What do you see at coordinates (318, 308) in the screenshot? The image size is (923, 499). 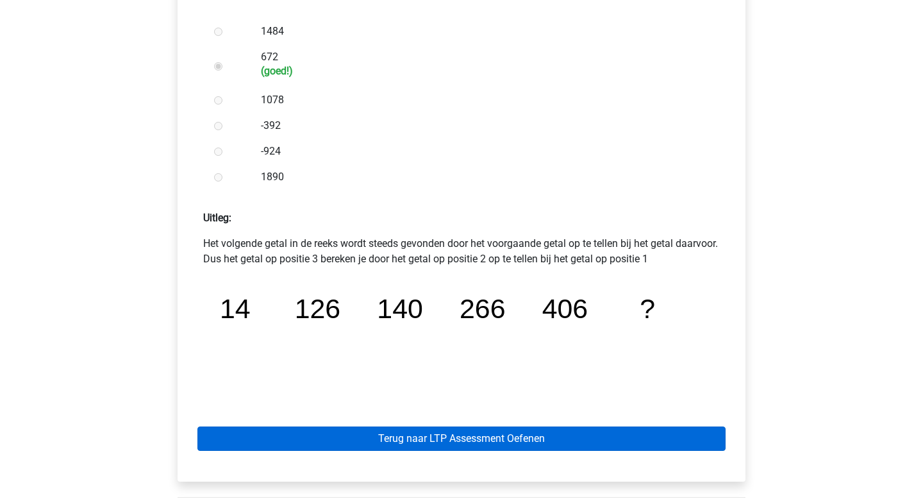 I see `tspan: 126` at bounding box center [318, 308].